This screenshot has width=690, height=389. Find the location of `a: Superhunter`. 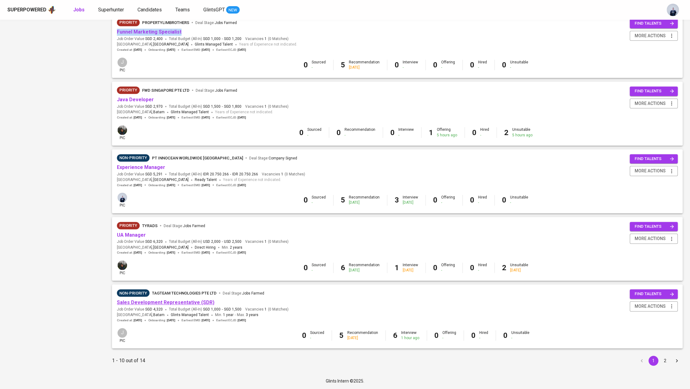

a: Superhunter is located at coordinates (112, 10).